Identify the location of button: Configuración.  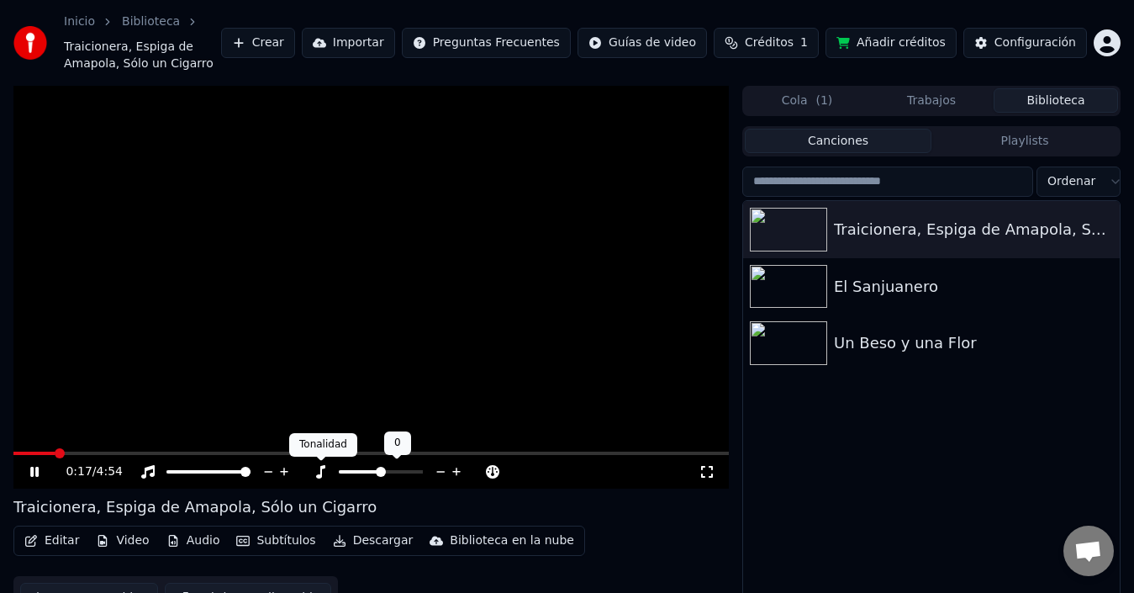
(1025, 43).